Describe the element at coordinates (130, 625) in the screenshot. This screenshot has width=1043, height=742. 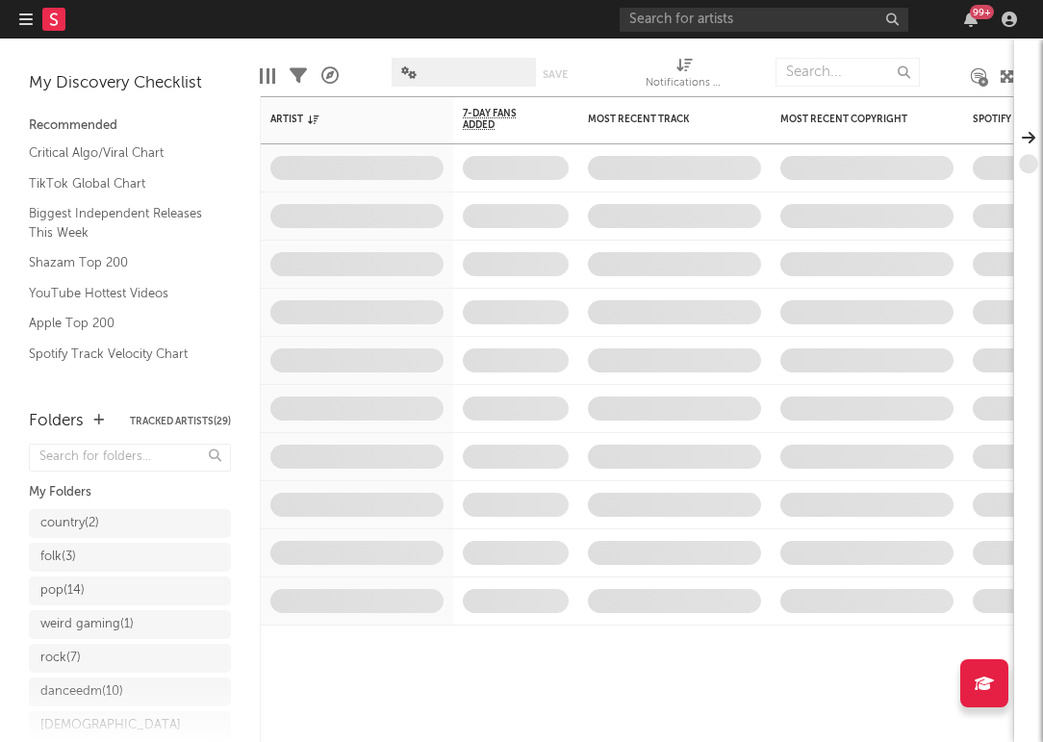
I see `a: weird gaming(1)` at that location.